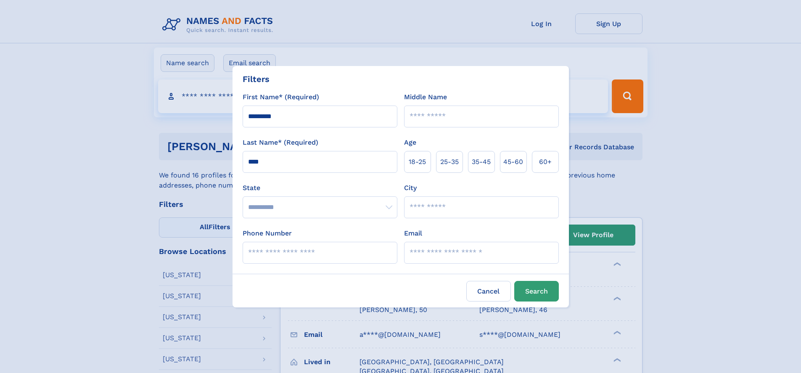 The height and width of the screenshot is (373, 801). I want to click on label: Phone Number, so click(267, 233).